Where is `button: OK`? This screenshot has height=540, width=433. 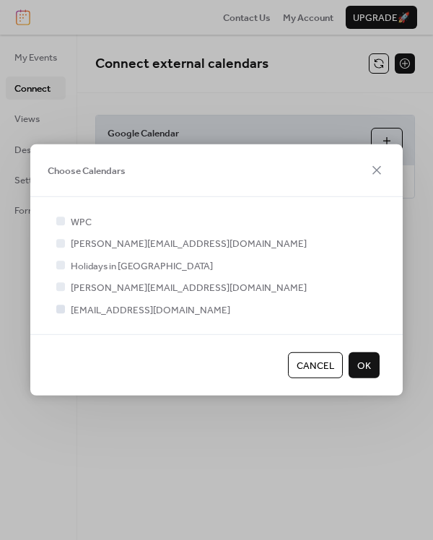
button: OK is located at coordinates (364, 366).